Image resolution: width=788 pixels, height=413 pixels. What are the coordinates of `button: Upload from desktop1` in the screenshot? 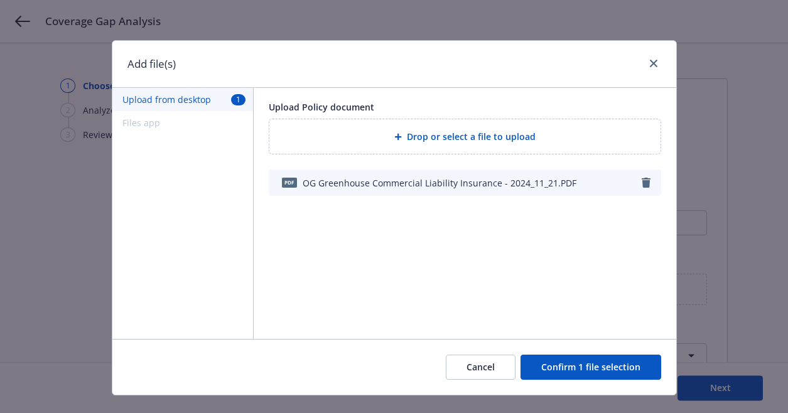 It's located at (183, 99).